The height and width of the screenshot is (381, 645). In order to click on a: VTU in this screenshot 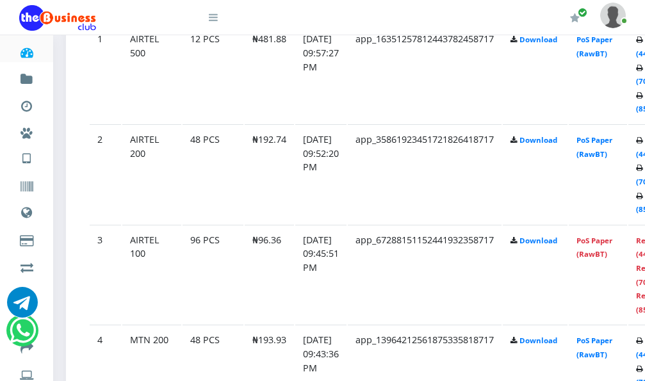, I will do `click(26, 157)`.